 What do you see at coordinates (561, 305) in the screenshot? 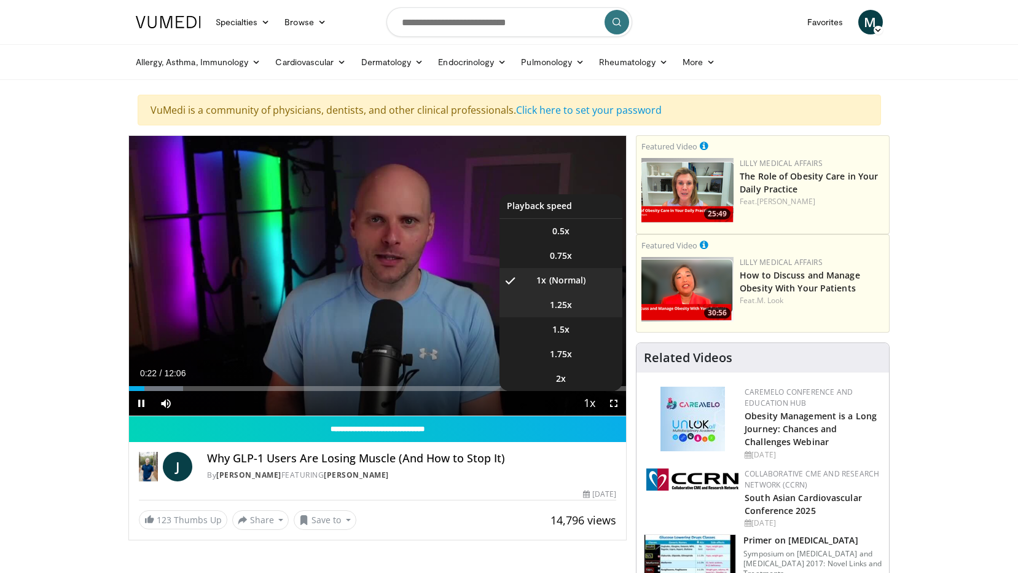
I see `span: 1.25x` at bounding box center [561, 305].